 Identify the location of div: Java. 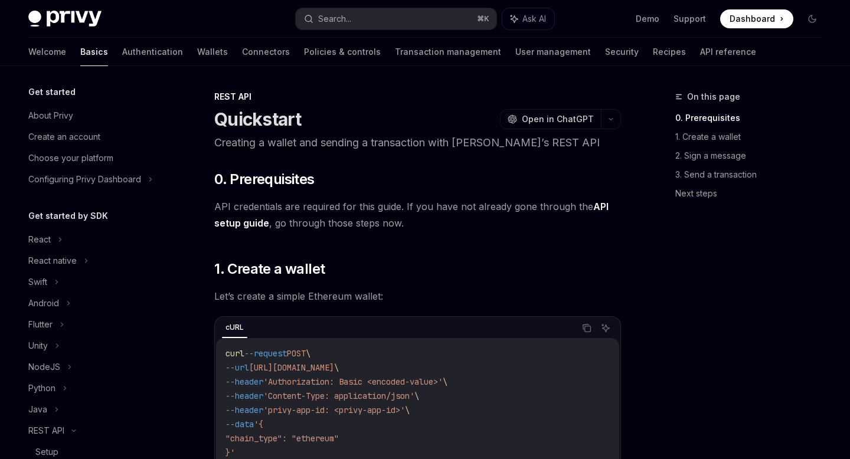
(38, 410).